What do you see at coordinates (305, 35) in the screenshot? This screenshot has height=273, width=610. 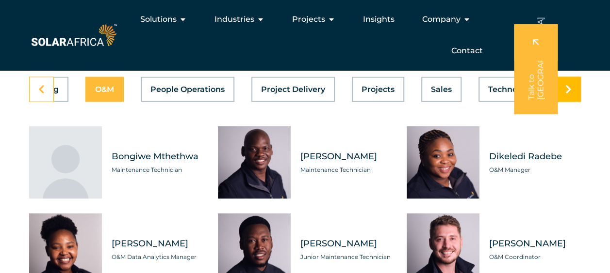 I see `div: Menu Toggle` at bounding box center [305, 35].